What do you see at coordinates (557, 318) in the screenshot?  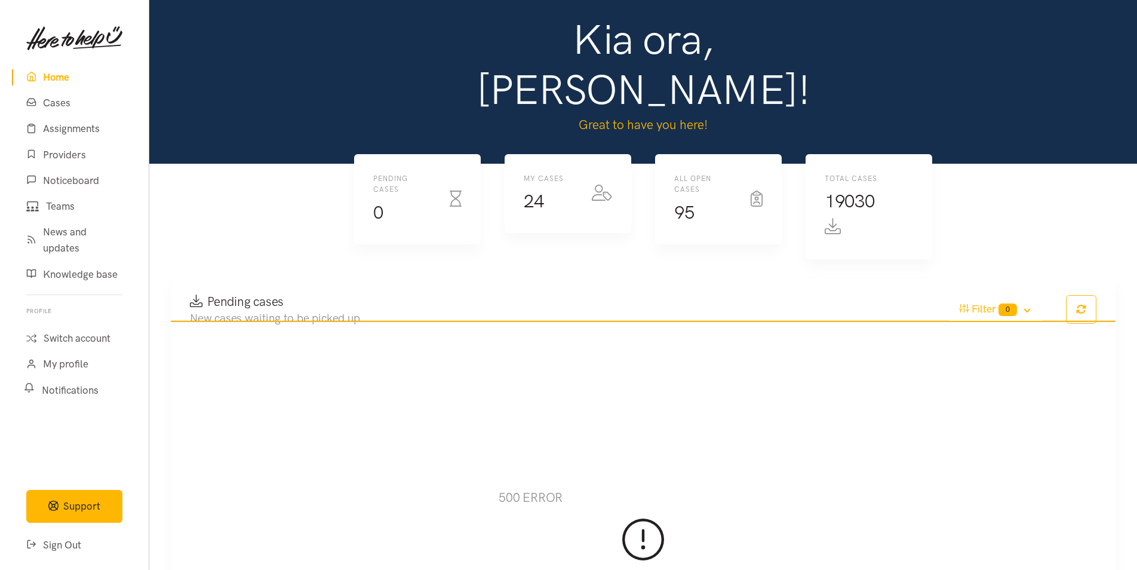 I see `h4: New cases waiting to be picked up` at bounding box center [557, 318].